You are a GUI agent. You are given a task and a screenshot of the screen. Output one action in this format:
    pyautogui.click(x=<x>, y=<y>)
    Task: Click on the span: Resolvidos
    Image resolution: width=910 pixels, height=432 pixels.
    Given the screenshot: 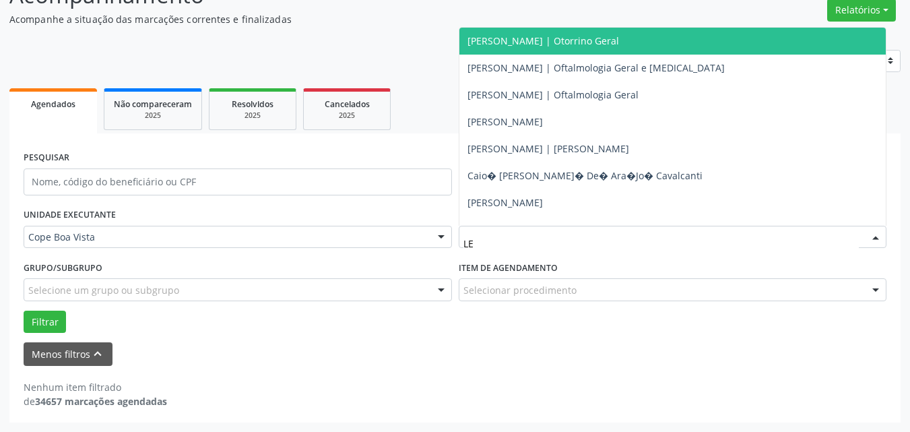 What is the action you would take?
    pyautogui.click(x=252, y=104)
    